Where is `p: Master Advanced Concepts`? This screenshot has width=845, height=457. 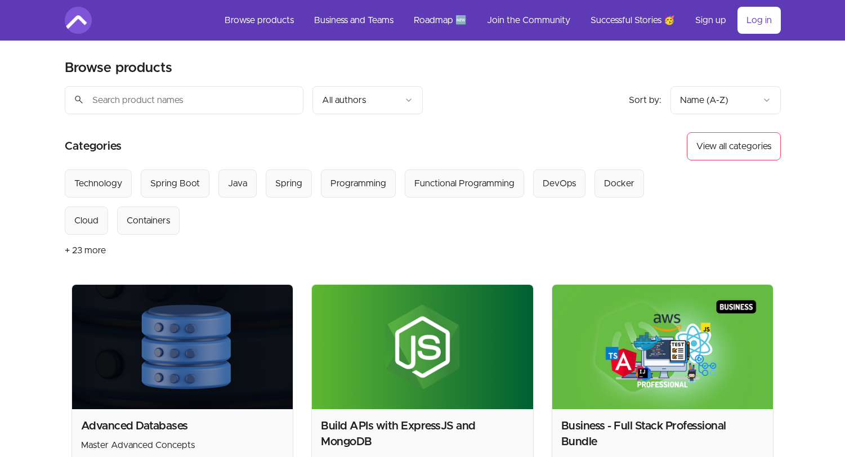
p: Master Advanced Concepts is located at coordinates (182, 445).